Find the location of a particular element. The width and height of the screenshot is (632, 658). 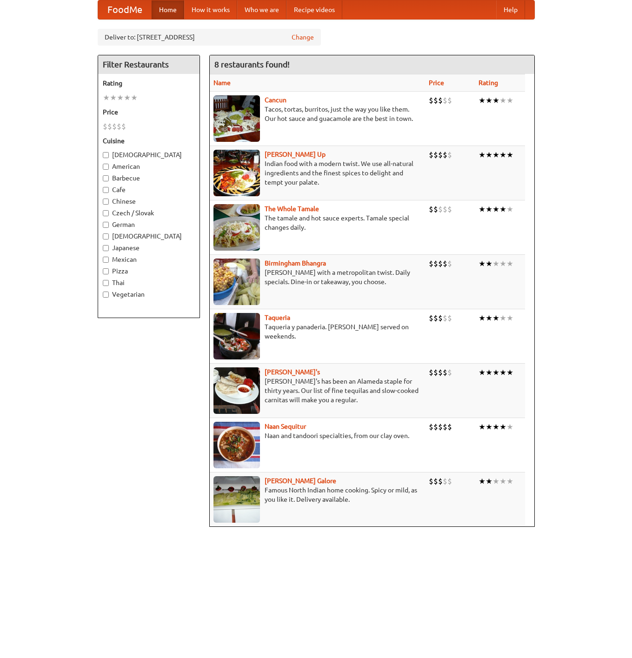

h4: Filter Restaurants is located at coordinates (149, 65).